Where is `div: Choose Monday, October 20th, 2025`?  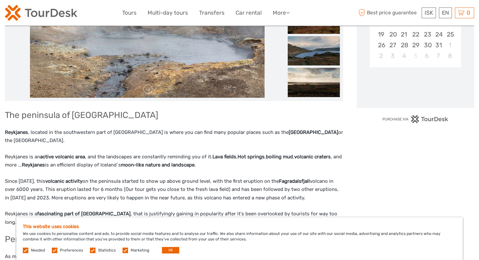
div: Choose Monday, October 20th, 2025 is located at coordinates (392, 34).